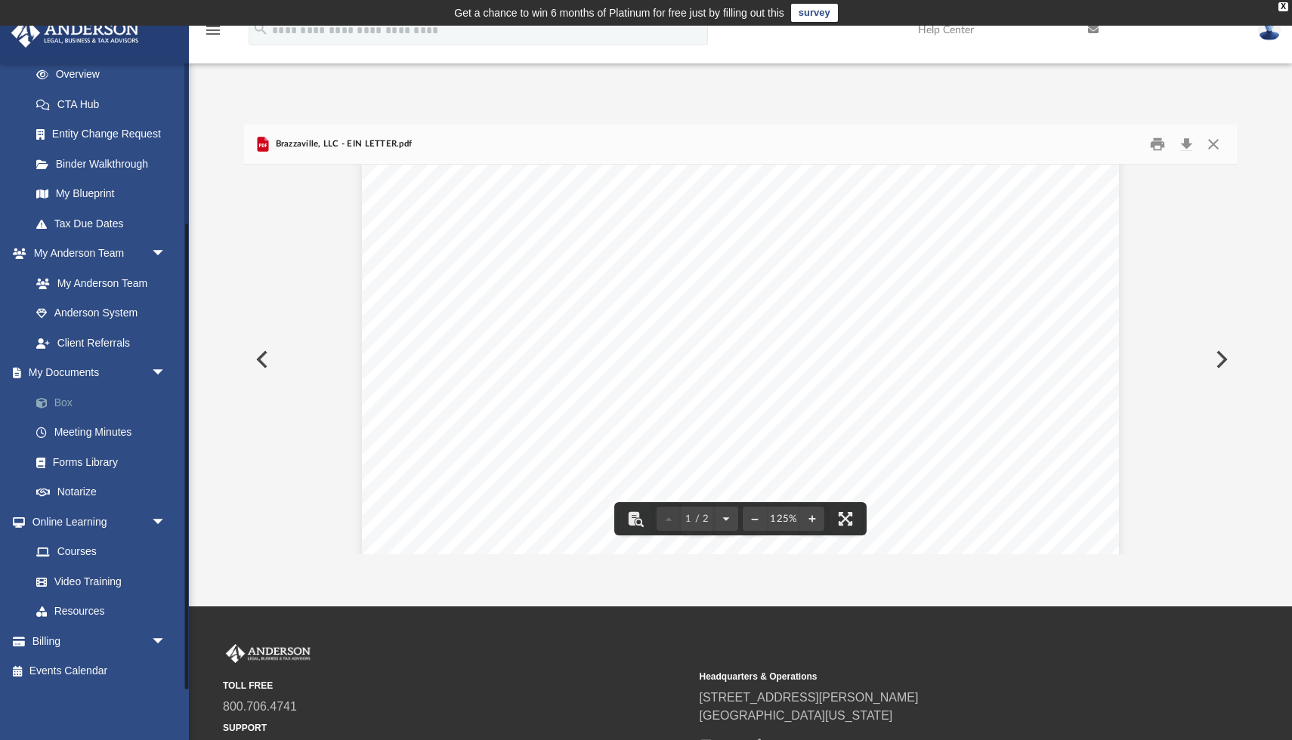 The width and height of the screenshot is (1292, 740). I want to click on a: Tax Due Dates, so click(105, 224).